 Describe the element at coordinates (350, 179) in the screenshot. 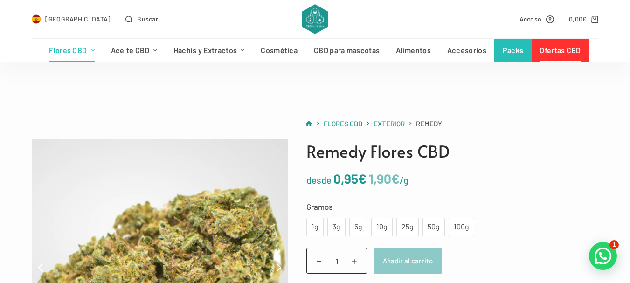

I see `bdi: 0,95` at that location.